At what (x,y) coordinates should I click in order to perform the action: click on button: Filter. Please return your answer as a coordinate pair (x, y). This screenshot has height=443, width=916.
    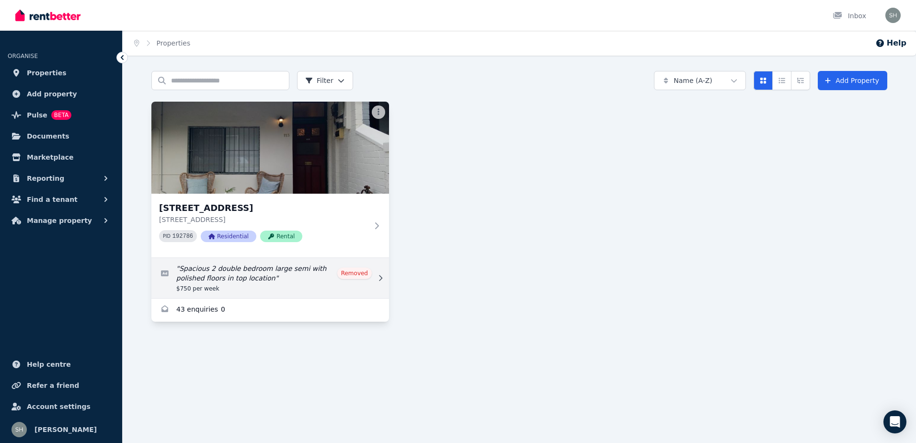
    Looking at the image, I should click on (325, 80).